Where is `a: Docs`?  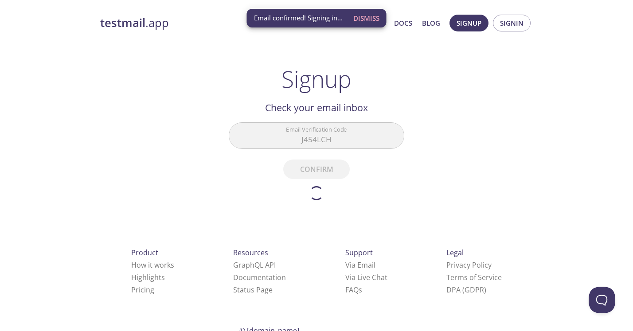
a: Docs is located at coordinates (403, 23).